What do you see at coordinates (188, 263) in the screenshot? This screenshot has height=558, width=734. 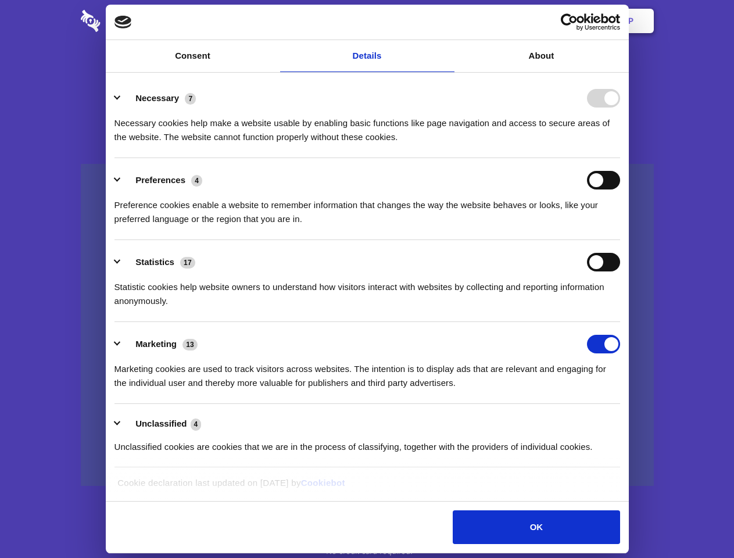 I see `span: 17` at bounding box center [188, 263].